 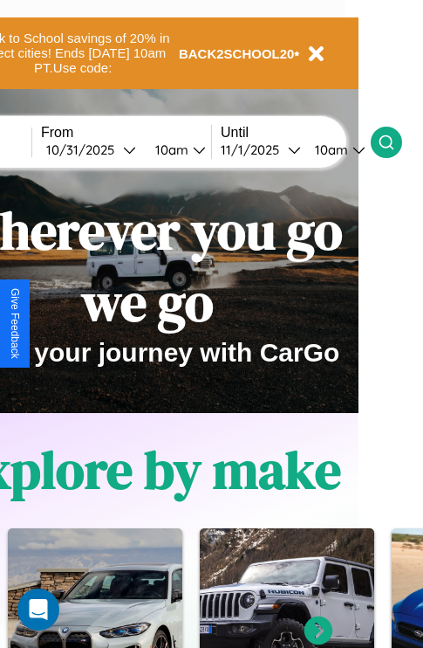 I want to click on button: 10/31/2025, so click(x=91, y=149).